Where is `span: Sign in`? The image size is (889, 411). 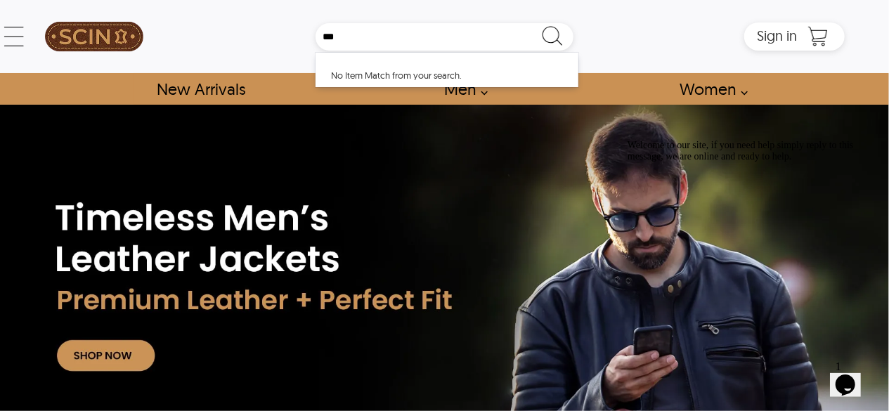
span: Sign in is located at coordinates (776, 35).